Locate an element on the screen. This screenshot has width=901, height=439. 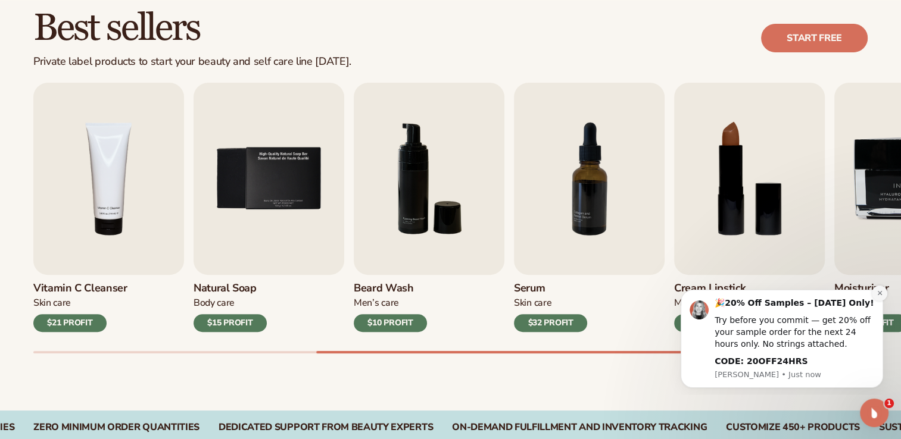
div: Try before you commit — get 20% off your sample order for the next 24 hours only. No strings atta... is located at coordinates (132, 53).